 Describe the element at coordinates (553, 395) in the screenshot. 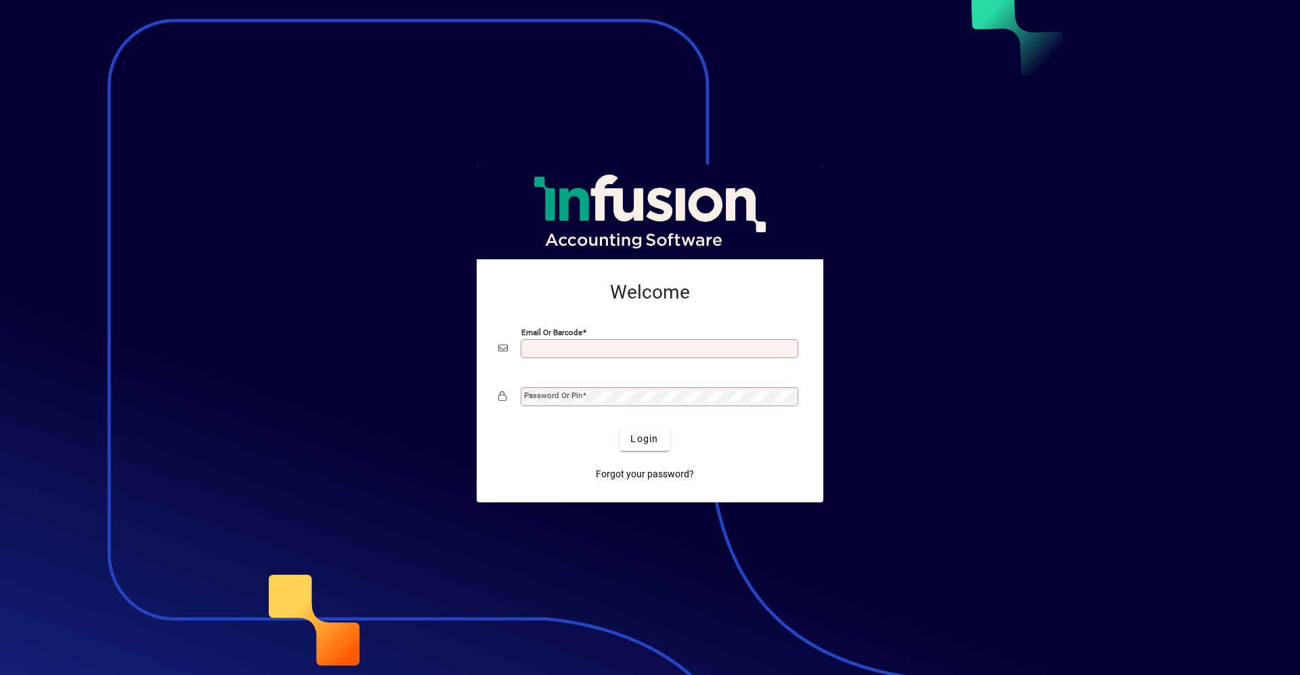

I see `mat-label: Password or Pin` at that location.